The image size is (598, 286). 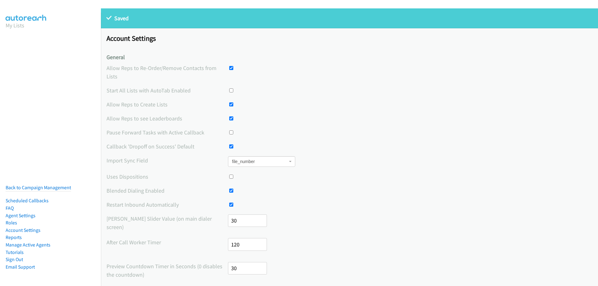 What do you see at coordinates (167, 177) in the screenshot?
I see `label: Uses Dispositions` at bounding box center [167, 177].